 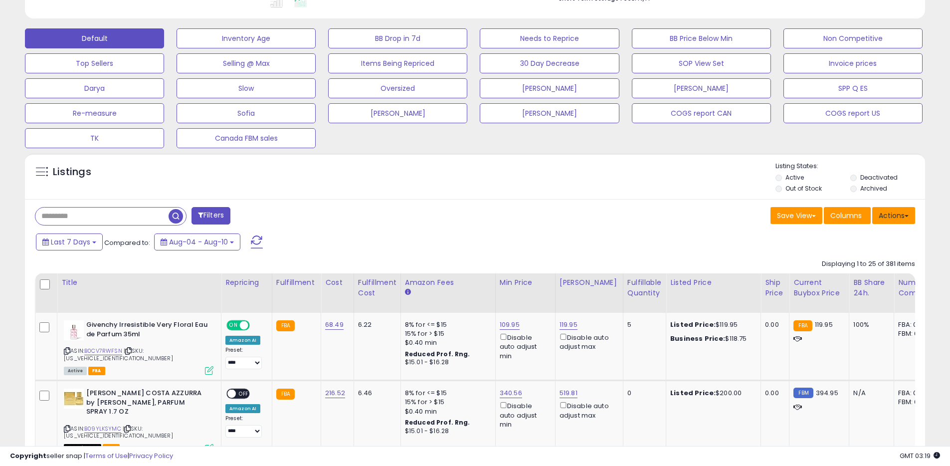 What do you see at coordinates (894, 215) in the screenshot?
I see `button: Actions` at bounding box center [894, 215].